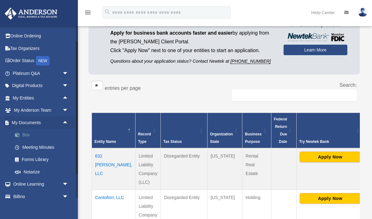 The height and width of the screenshot is (219, 372). Describe the element at coordinates (41, 184) in the screenshot. I see `a: Online Learningarrow_drop_down` at that location.